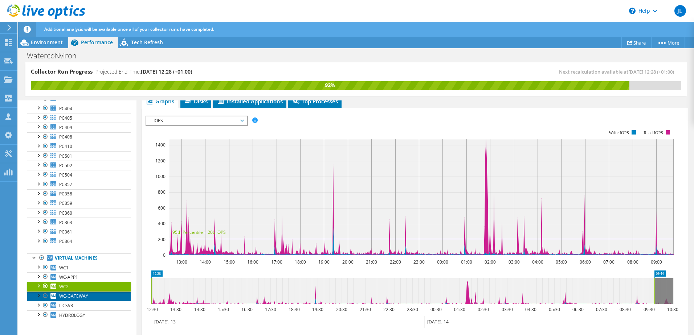 This screenshot has width=694, height=335. I want to click on text: 08:30, so click(624, 309).